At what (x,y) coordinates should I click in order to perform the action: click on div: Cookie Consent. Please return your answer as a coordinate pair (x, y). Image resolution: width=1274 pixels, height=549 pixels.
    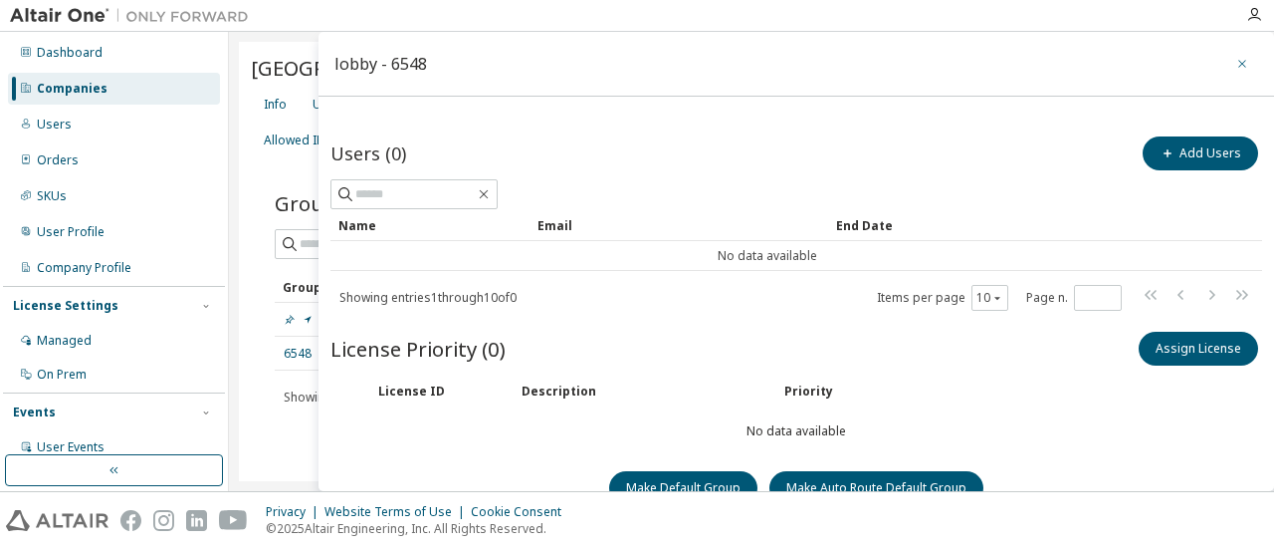
    Looking at the image, I should click on (522, 512).